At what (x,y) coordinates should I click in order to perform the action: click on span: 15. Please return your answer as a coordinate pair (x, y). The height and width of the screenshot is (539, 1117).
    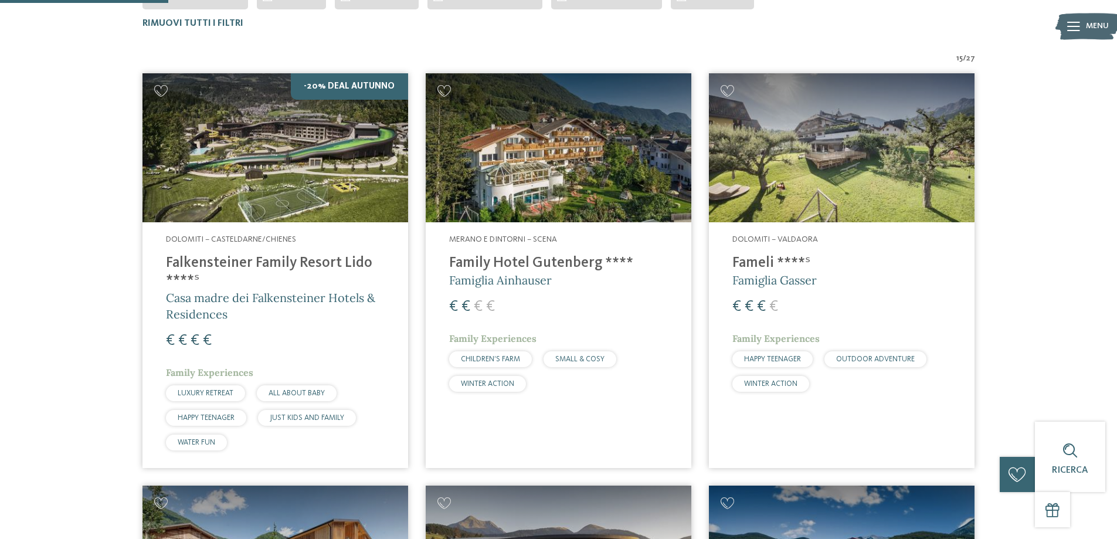
    Looking at the image, I should click on (959, 59).